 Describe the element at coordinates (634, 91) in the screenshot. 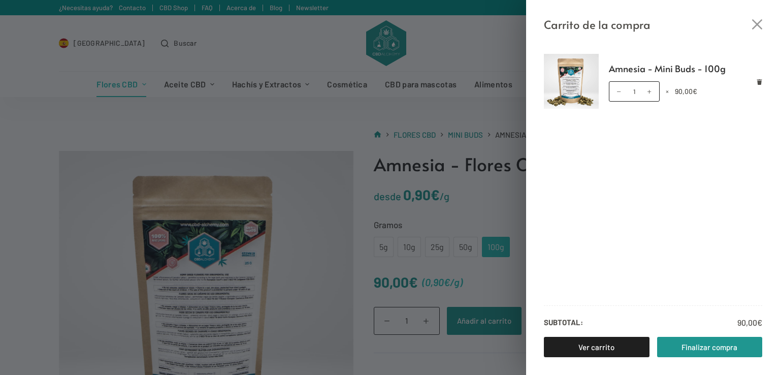

I see `input: Cantidad de productos` at that location.